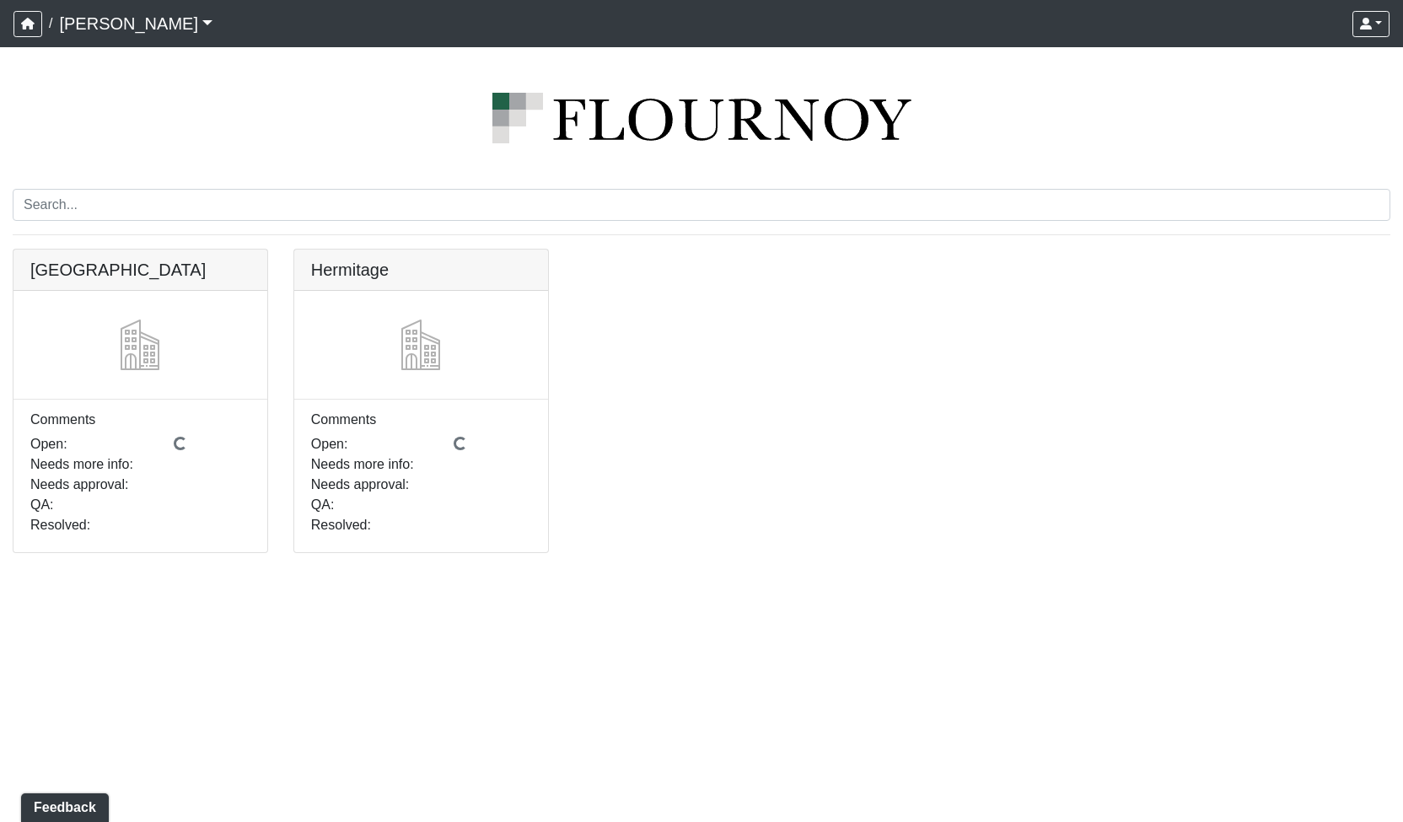  I want to click on button: Feedback, so click(52, 19).